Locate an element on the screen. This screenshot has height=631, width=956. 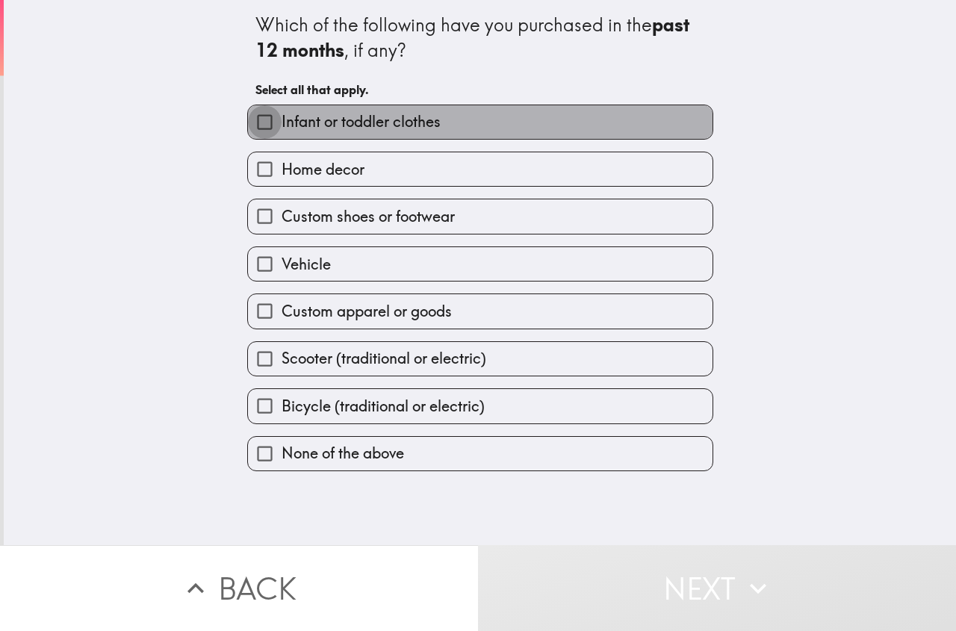
b: past 12 months is located at coordinates (474, 37).